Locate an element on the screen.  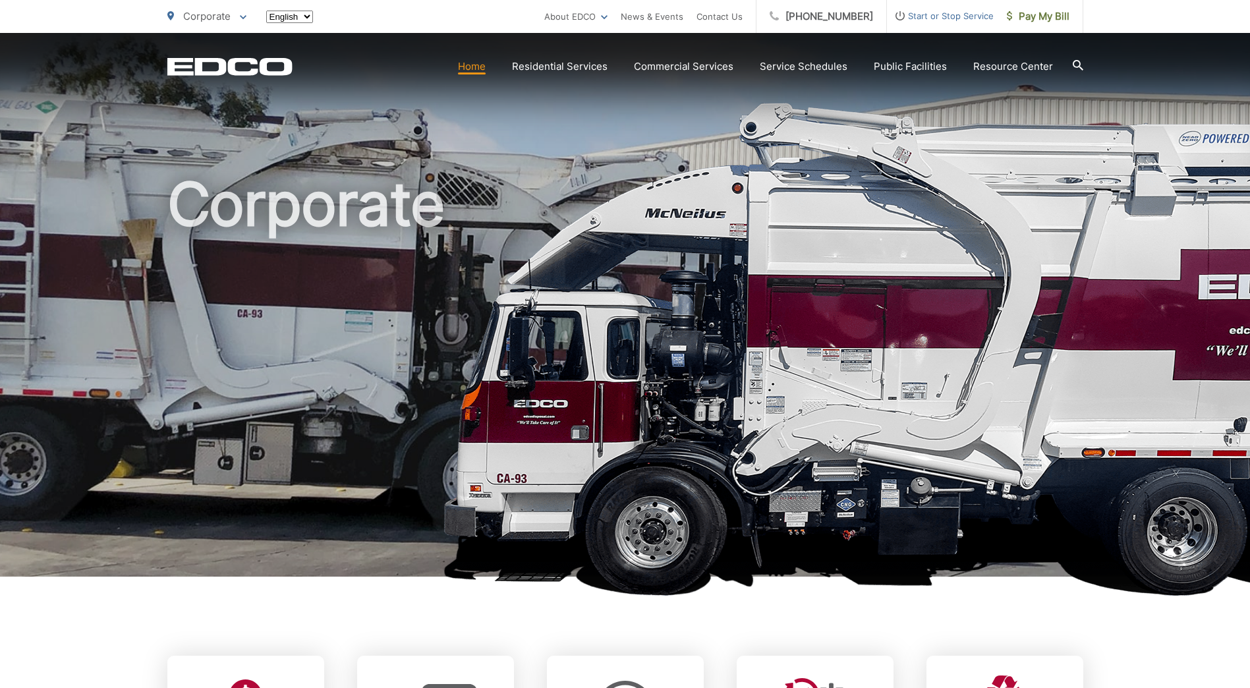
a: Commercial Services is located at coordinates (683, 67).